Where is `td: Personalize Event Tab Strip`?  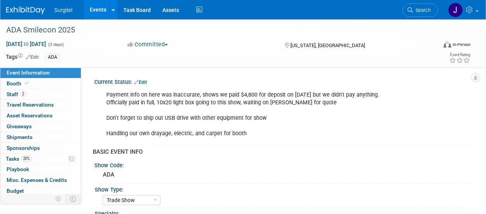
td: Personalize Event Tab Strip is located at coordinates (58, 199).